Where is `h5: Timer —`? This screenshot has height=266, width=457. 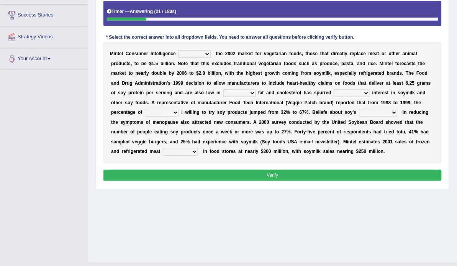
h5: Timer — is located at coordinates (141, 11).